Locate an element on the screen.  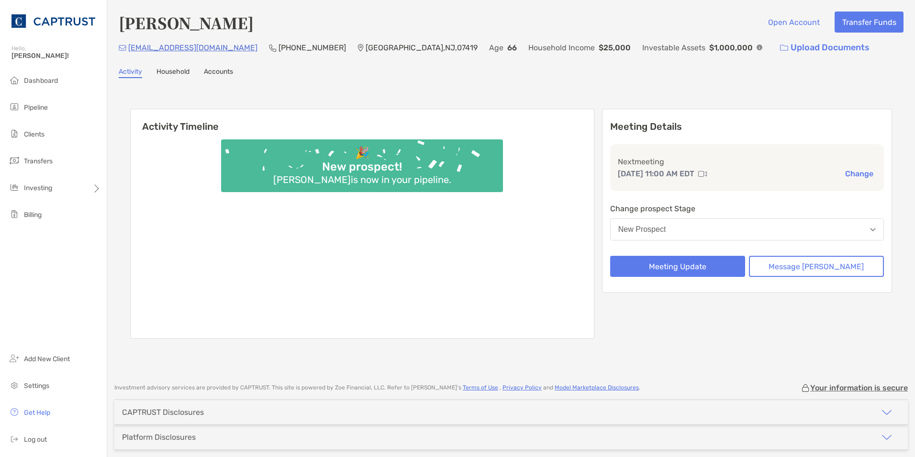
p: Meeting Details is located at coordinates (747, 126).